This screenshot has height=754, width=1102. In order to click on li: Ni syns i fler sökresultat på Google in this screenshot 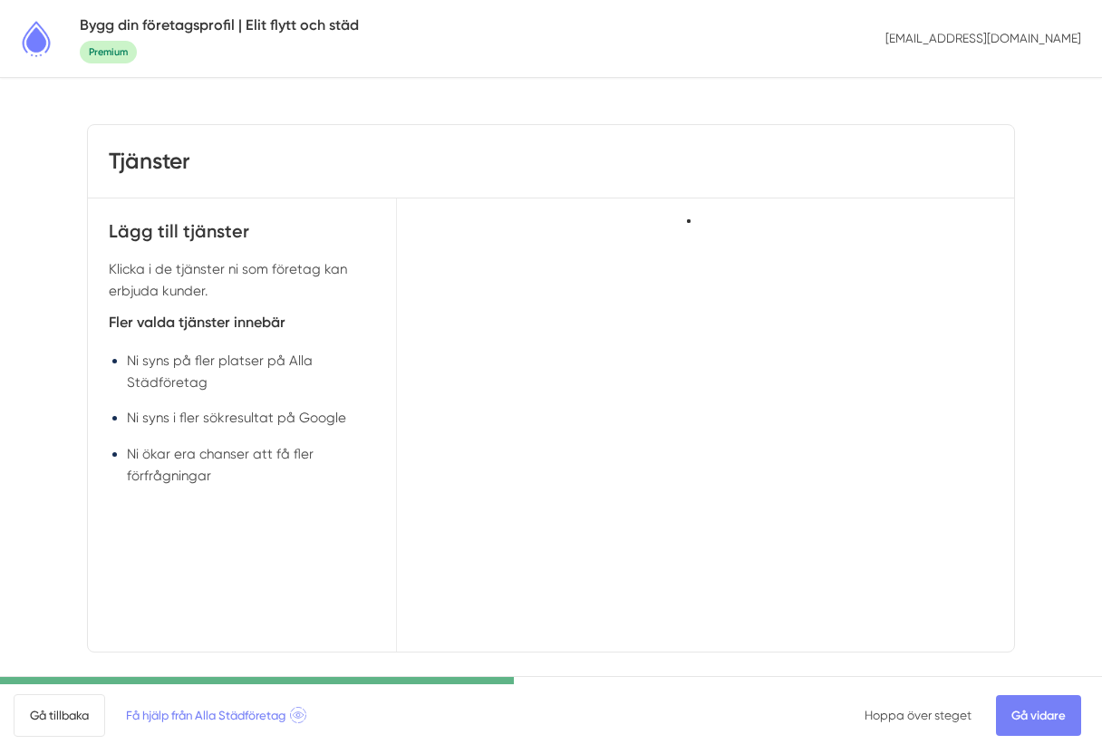, I will do `click(251, 418)`.